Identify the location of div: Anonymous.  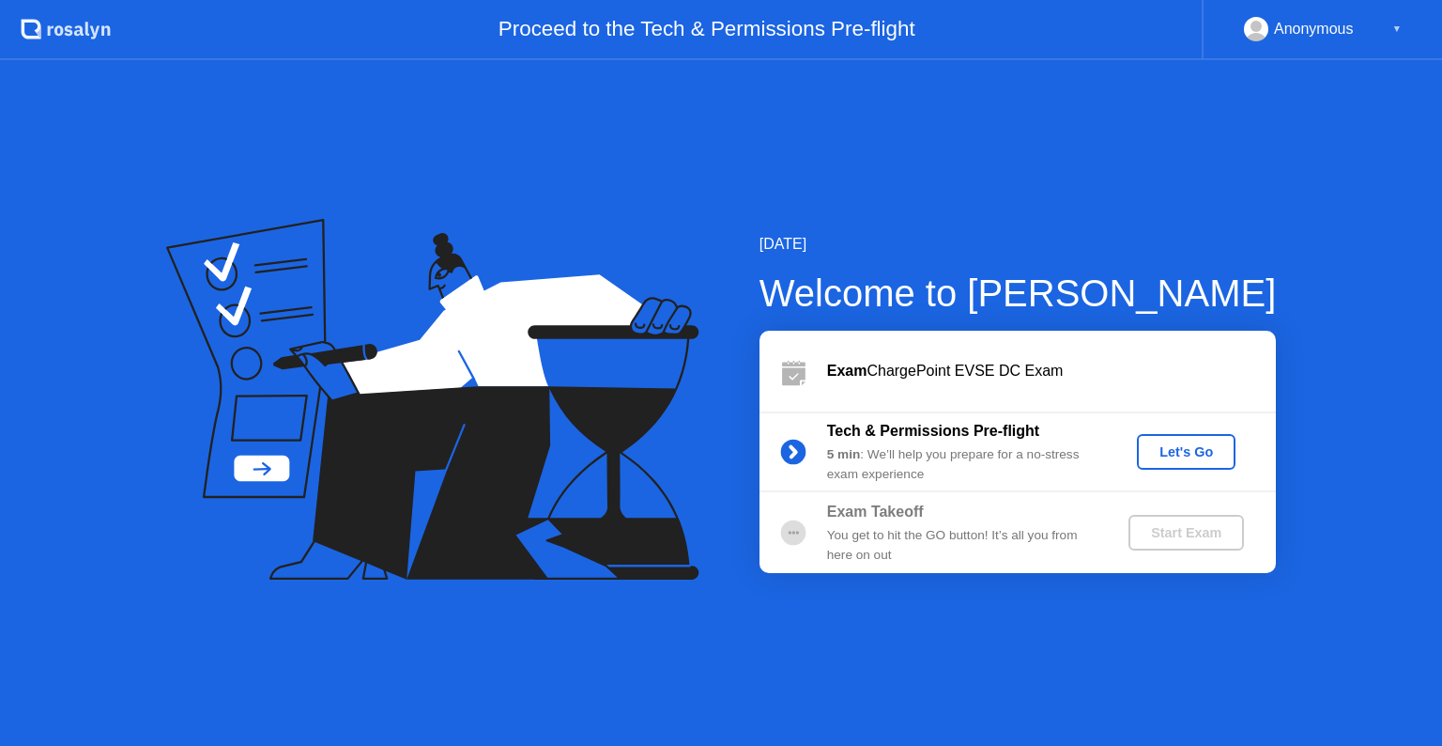
(1314, 29).